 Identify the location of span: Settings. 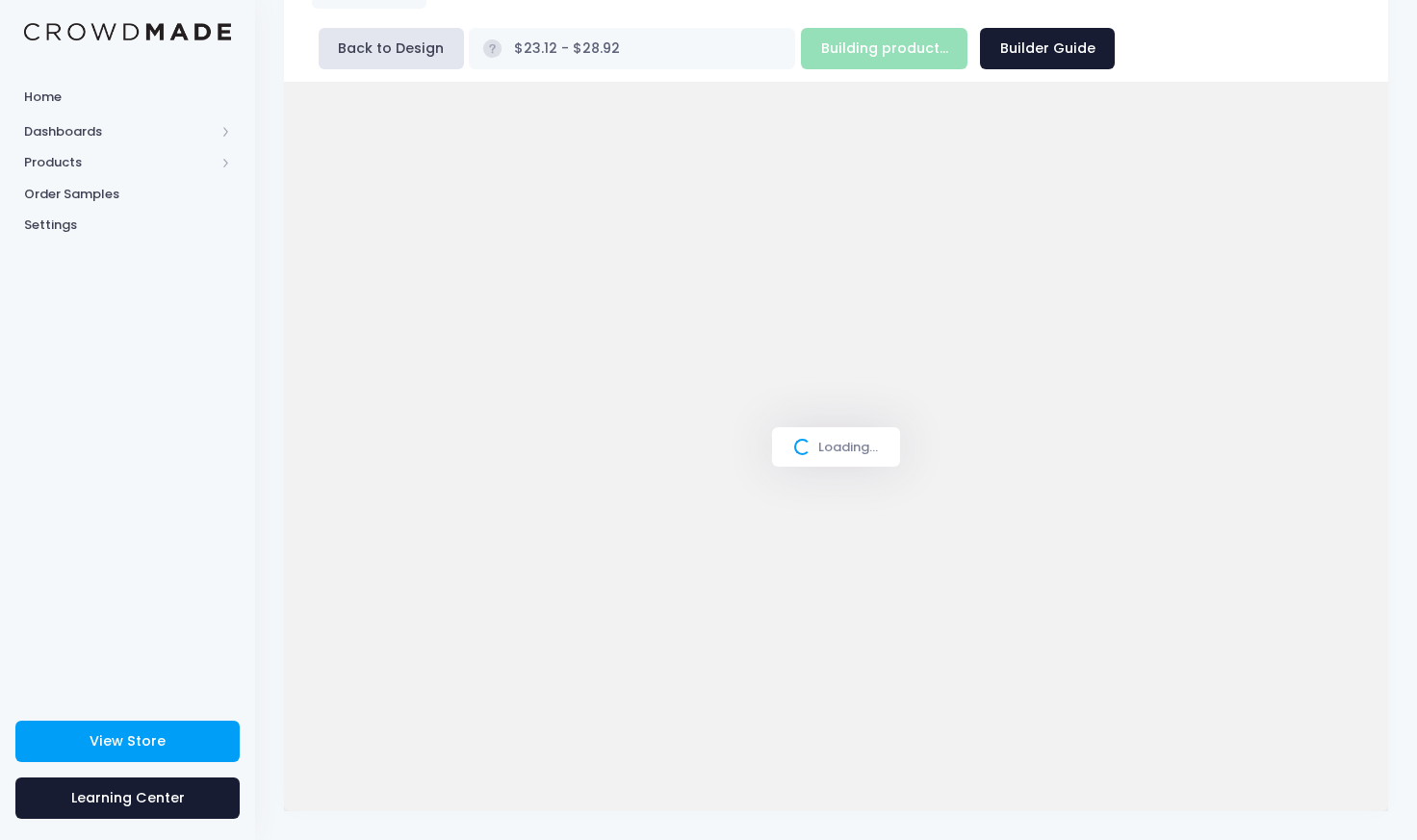
(127, 225).